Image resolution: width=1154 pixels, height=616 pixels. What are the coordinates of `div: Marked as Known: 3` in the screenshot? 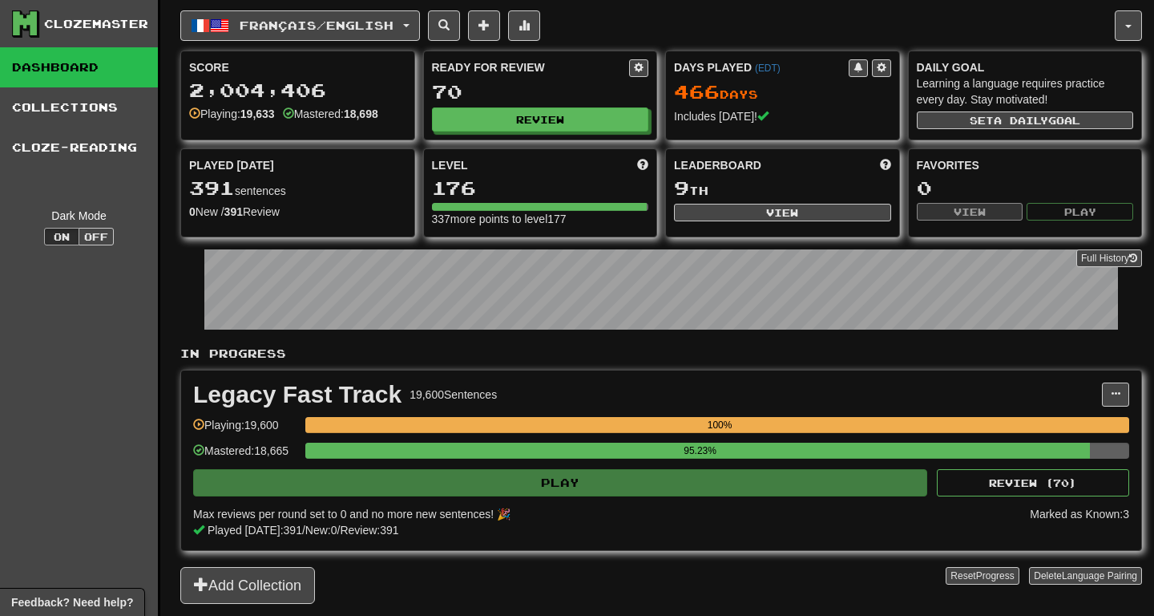 It's located at (1080, 522).